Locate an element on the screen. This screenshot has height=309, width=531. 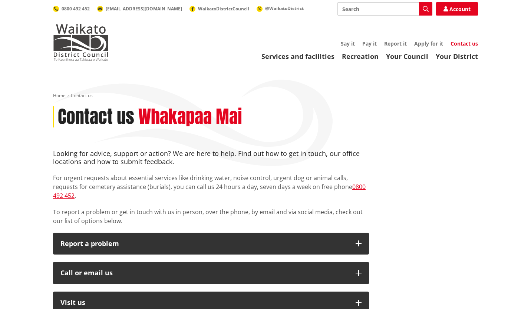
a: Your District is located at coordinates (457, 56).